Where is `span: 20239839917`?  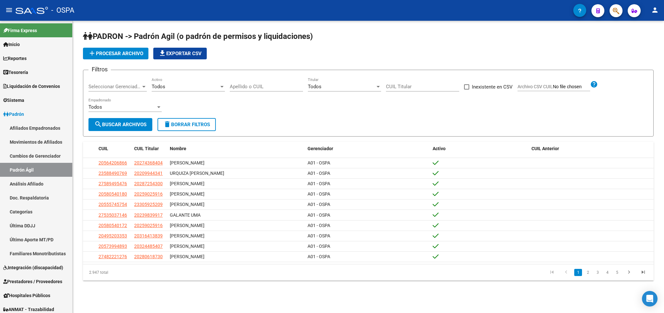 span: 20239839917 is located at coordinates (148, 215).